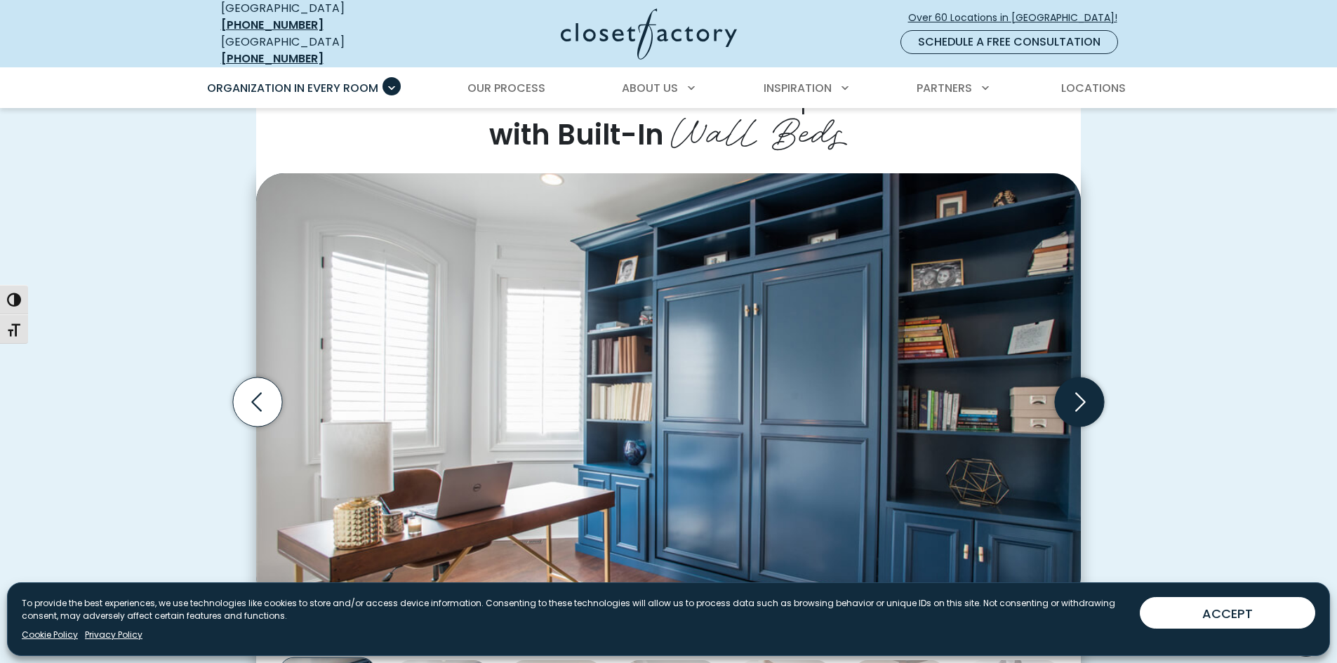 The image size is (1337, 663). Describe the element at coordinates (1093, 88) in the screenshot. I see `span: Locations` at that location.